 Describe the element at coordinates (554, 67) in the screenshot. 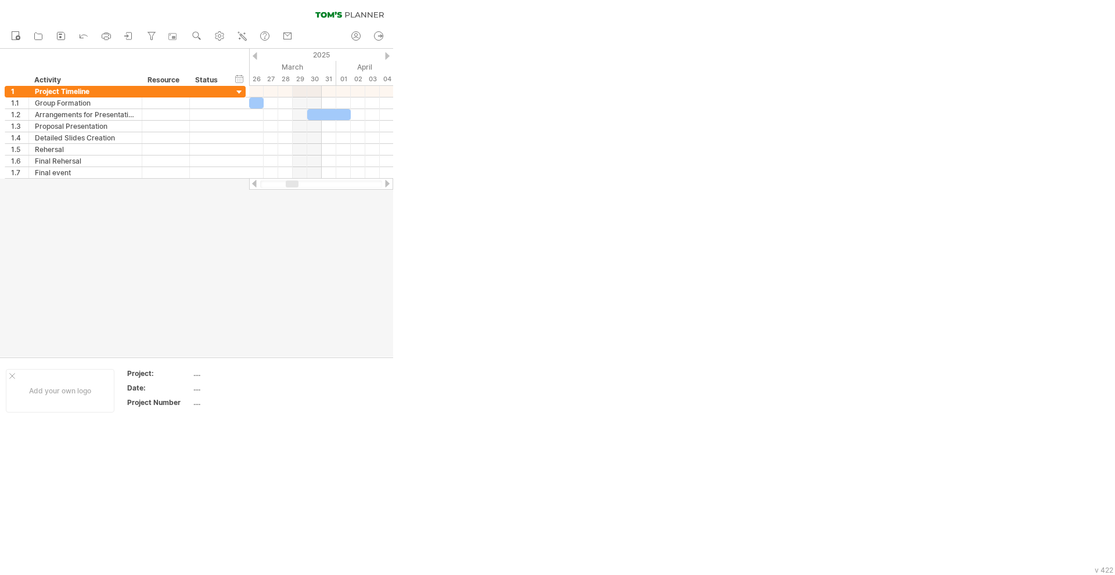

I see `div: April 2025` at that location.